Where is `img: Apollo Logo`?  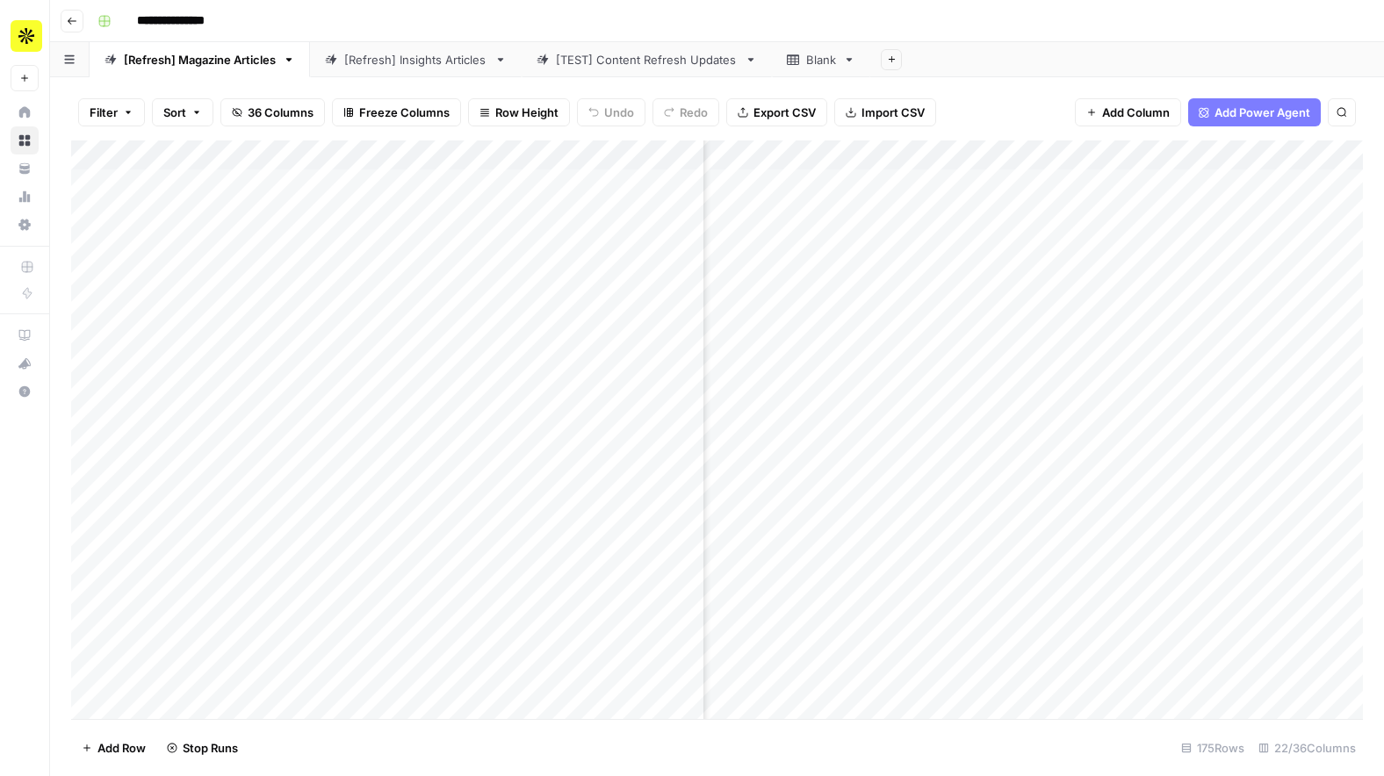
img: Apollo Logo is located at coordinates (26, 36).